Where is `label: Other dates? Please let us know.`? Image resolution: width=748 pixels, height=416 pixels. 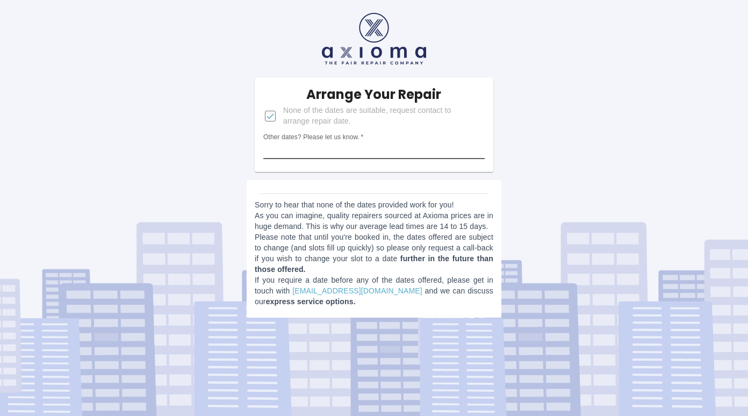
label: Other dates? Please let us know. is located at coordinates (313, 137).